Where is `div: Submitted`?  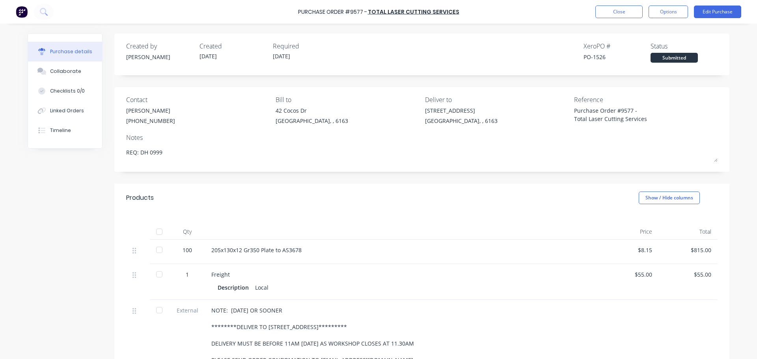 div: Submitted is located at coordinates (674, 58).